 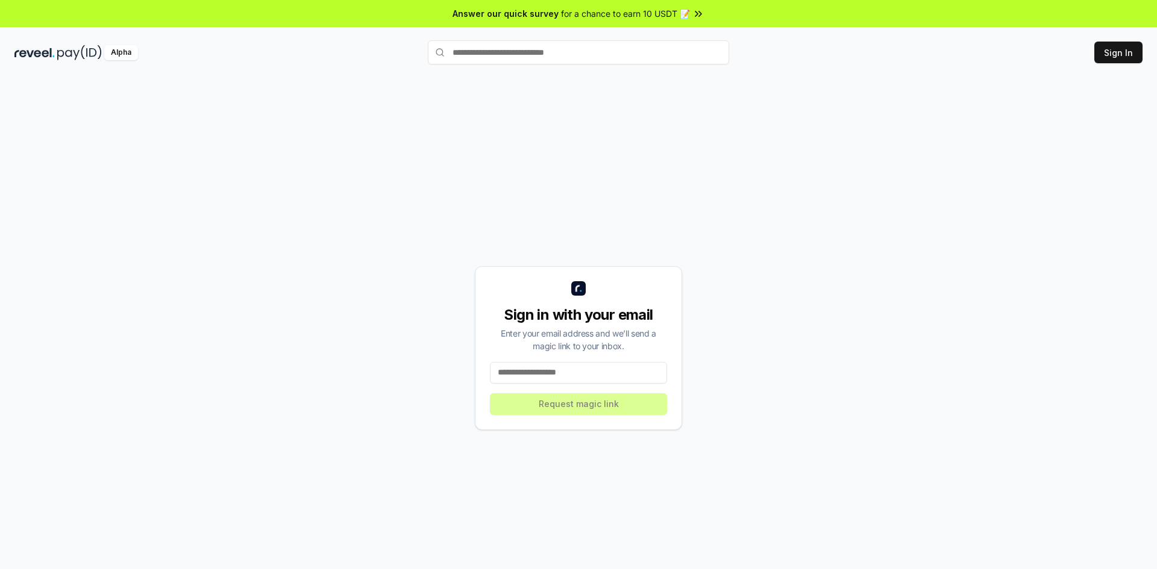 I want to click on img: pay_id, so click(x=80, y=52).